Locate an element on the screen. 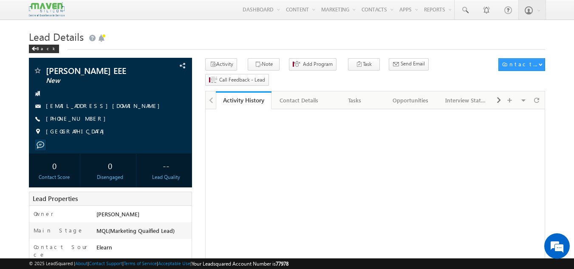  div: Contact Actions is located at coordinates (520, 64).